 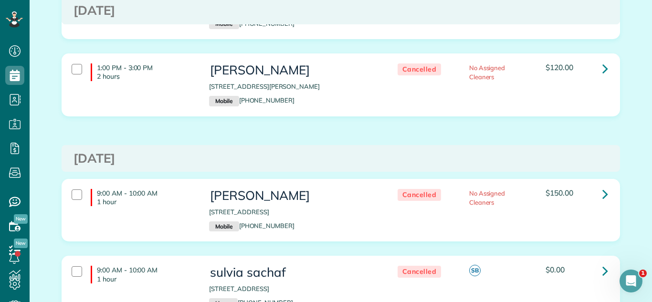 I want to click on span: 1, so click(x=643, y=274).